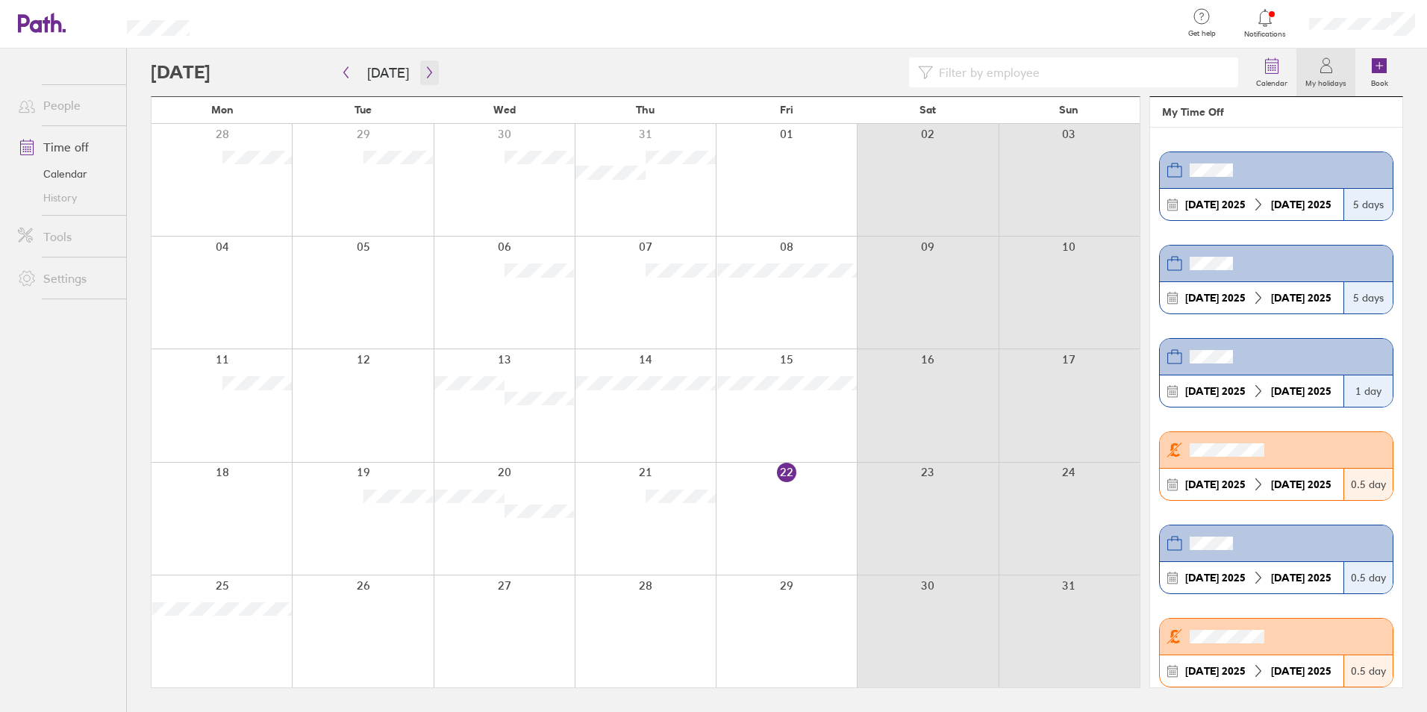  Describe the element at coordinates (1379, 81) in the screenshot. I see `label: Book` at that location.